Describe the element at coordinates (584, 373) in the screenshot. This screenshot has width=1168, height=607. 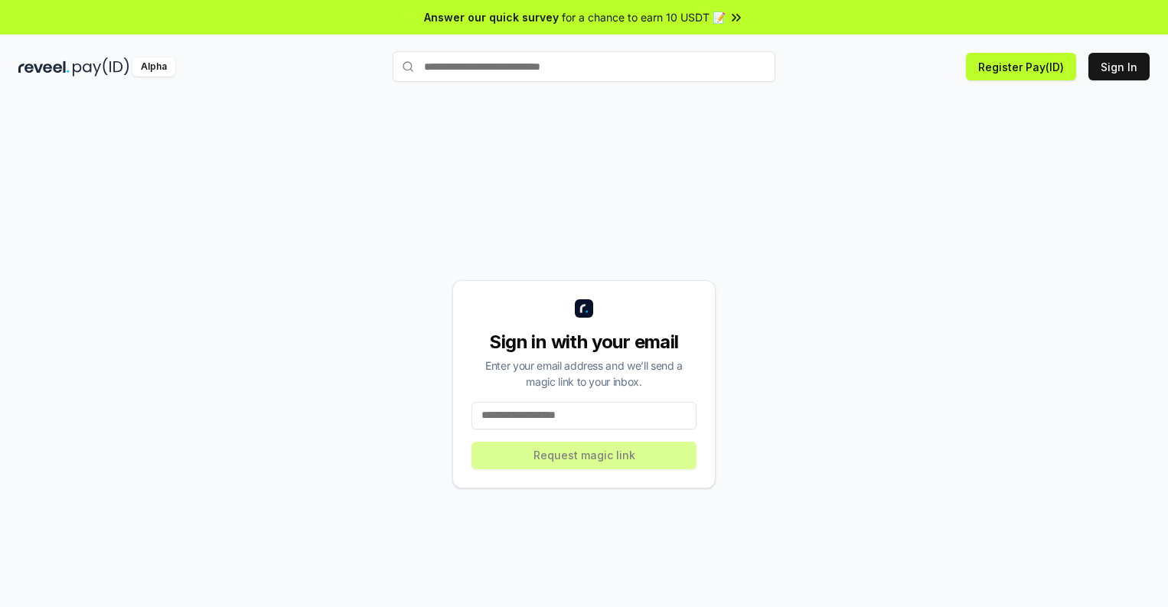
I see `div: Enter your email address and we’ll send a magic link to your inbox.` at that location.